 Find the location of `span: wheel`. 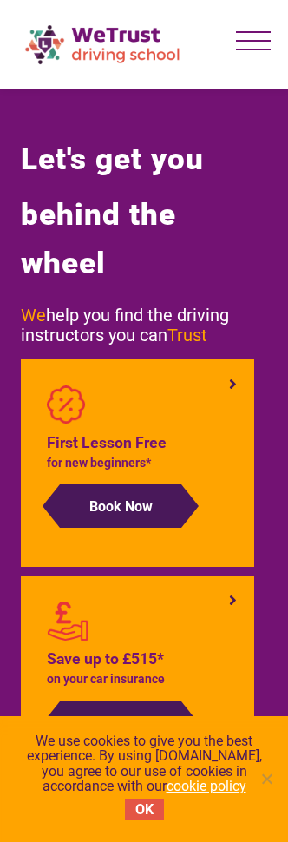

span: wheel is located at coordinates (63, 264).